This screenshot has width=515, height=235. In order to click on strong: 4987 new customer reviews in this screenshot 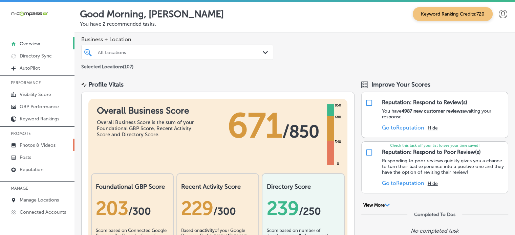, I will do `click(432, 111)`.